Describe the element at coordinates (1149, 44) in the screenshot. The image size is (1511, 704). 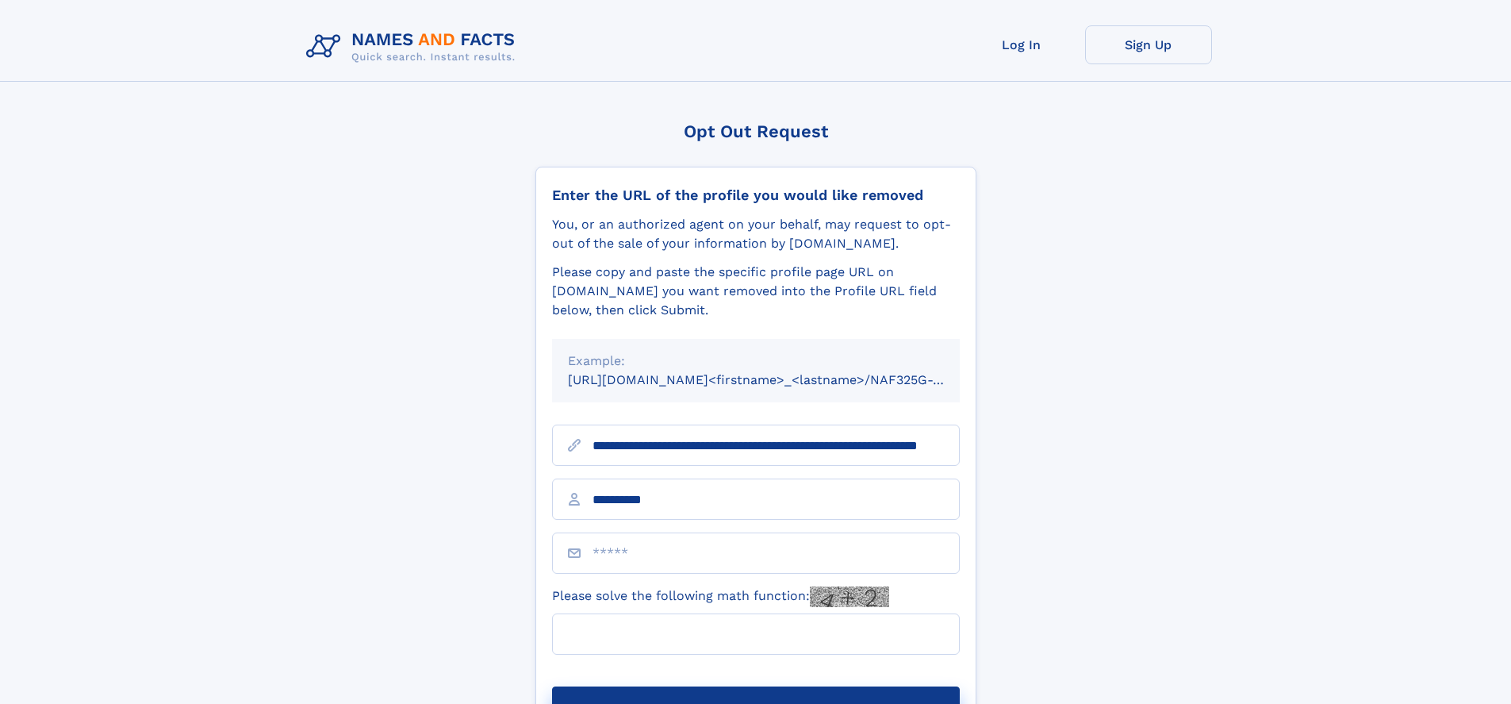
I see `a: Sign Up` at that location.